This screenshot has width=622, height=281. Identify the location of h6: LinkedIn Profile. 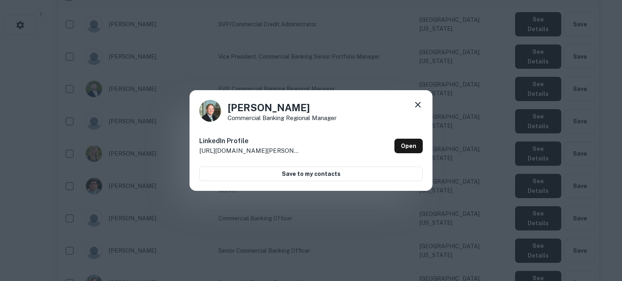
(250, 141).